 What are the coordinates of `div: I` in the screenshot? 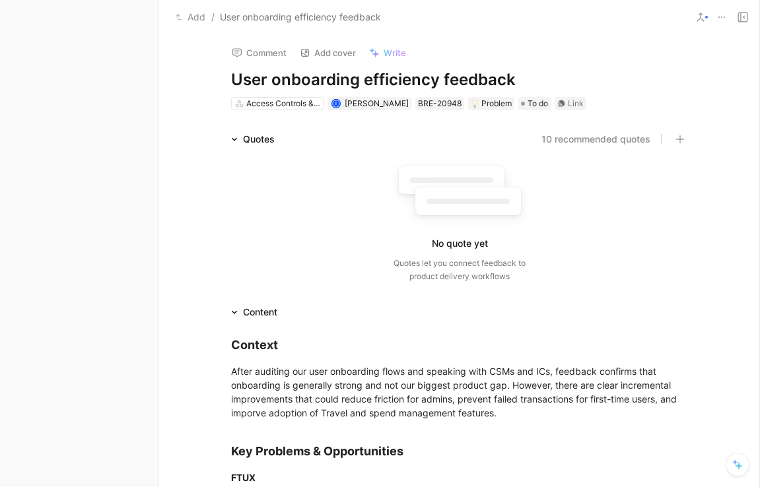 It's located at (335, 103).